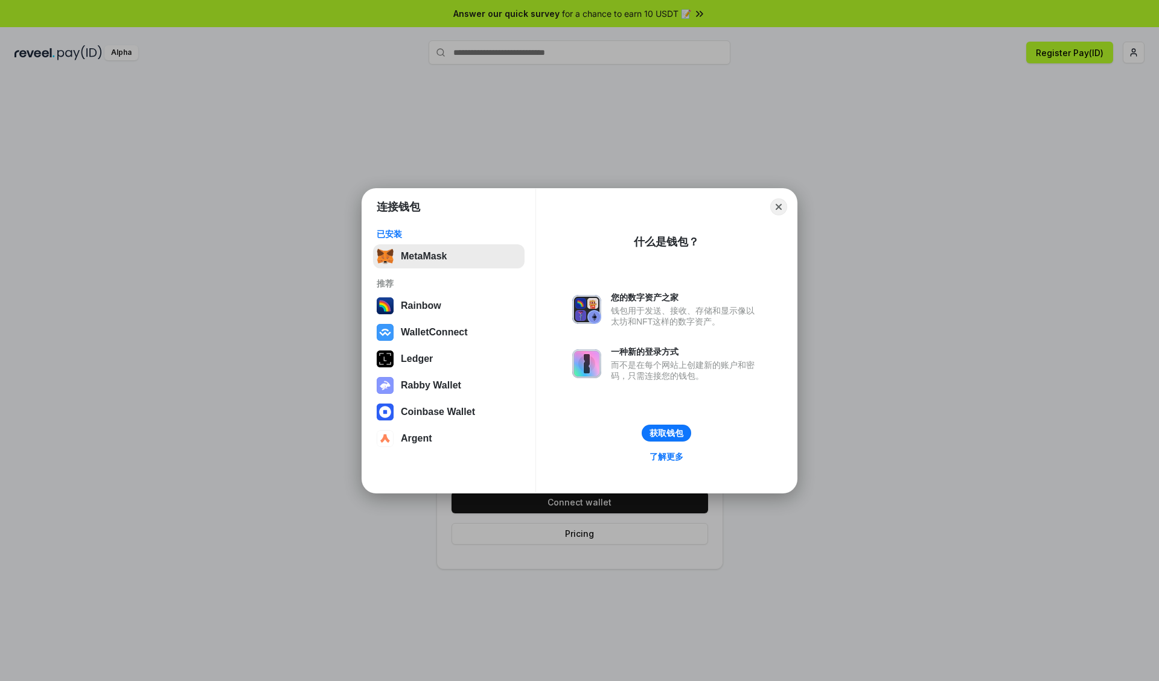 This screenshot has width=1159, height=681. What do you see at coordinates (685, 297) in the screenshot?
I see `div: 您的数字资产之家` at bounding box center [685, 297].